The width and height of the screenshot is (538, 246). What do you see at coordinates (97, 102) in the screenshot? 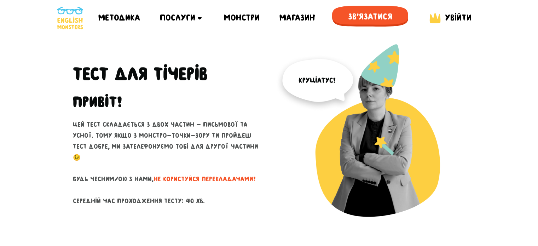
I see `h2: Привіт!` at bounding box center [97, 102].